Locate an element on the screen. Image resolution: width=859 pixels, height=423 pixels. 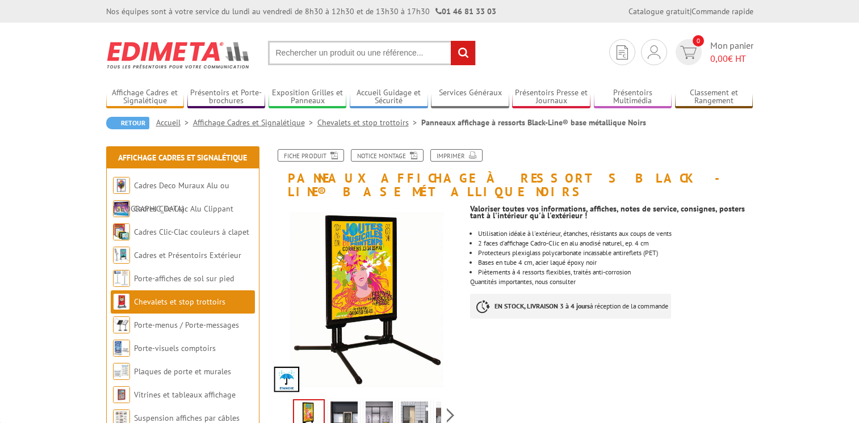
a: Retour is located at coordinates (128, 123).